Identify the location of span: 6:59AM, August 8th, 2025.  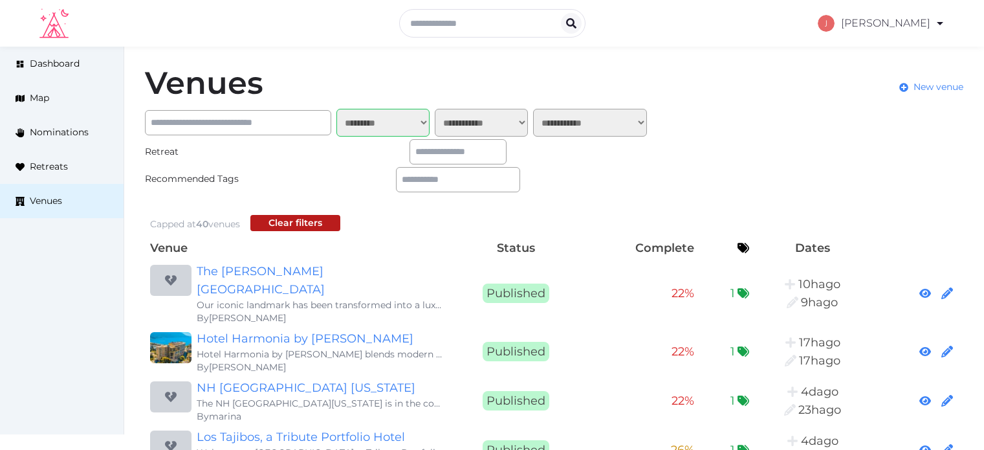
(820, 441).